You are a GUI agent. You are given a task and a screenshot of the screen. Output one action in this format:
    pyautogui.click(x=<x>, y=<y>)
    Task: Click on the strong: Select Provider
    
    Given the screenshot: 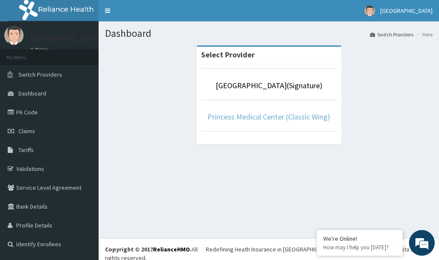 What is the action you would take?
    pyautogui.click(x=228, y=54)
    